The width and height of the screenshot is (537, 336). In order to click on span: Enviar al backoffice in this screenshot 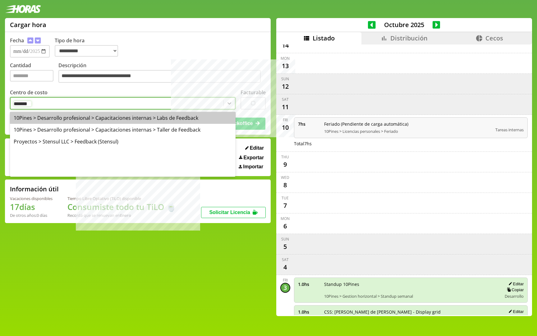, I will do `click(229, 123)`.